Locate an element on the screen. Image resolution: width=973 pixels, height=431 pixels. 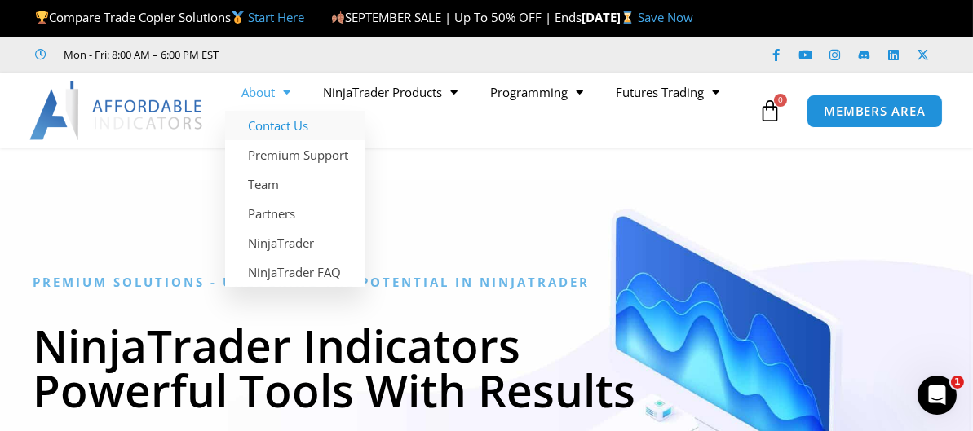
a: Programming is located at coordinates (537, 92).